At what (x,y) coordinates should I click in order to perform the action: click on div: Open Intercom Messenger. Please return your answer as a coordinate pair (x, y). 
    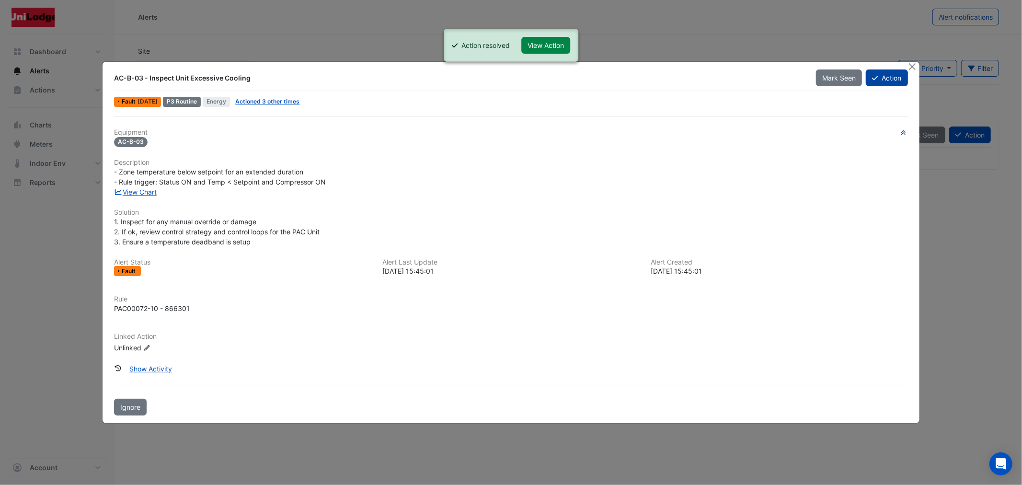
    Looking at the image, I should click on (1001, 464).